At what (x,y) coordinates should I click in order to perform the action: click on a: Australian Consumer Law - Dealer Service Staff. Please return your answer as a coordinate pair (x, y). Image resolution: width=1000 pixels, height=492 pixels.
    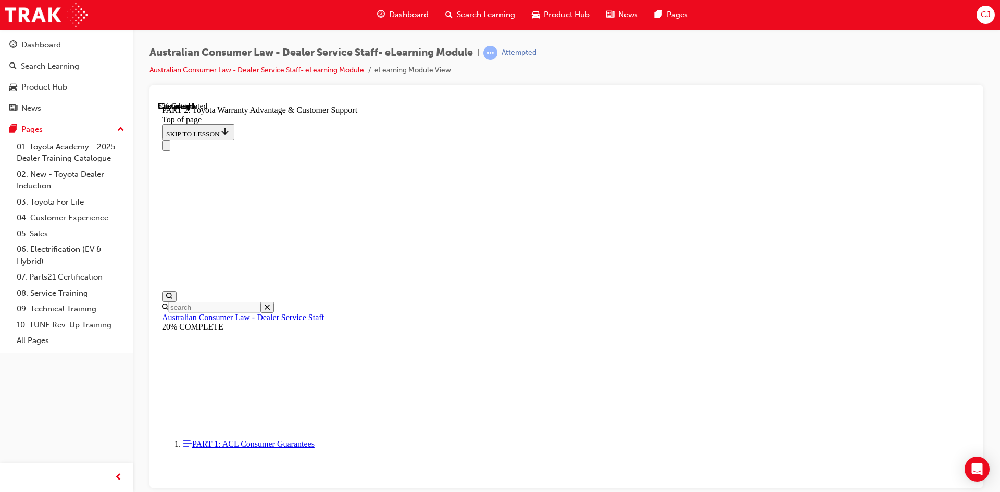
    Looking at the image, I should click on (85, 216).